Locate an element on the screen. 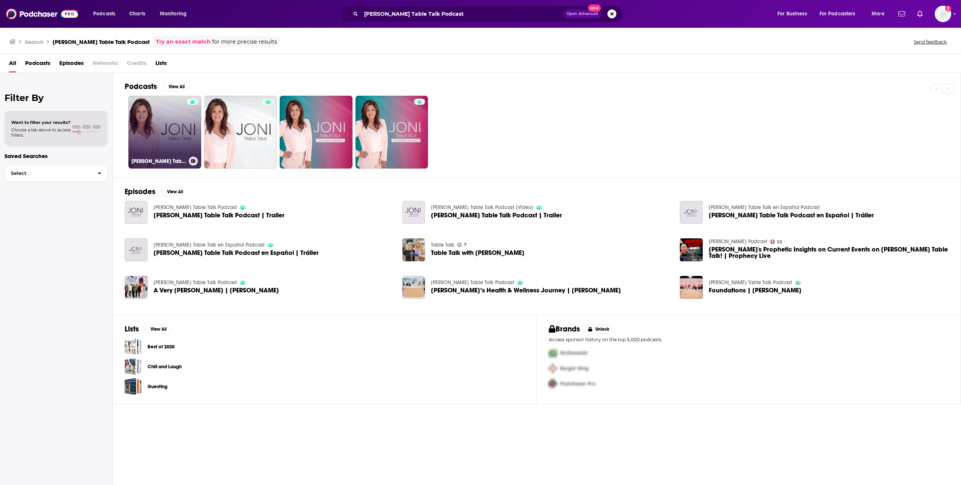 The width and height of the screenshot is (961, 485). span: Want to filter your results? is located at coordinates (41, 122).